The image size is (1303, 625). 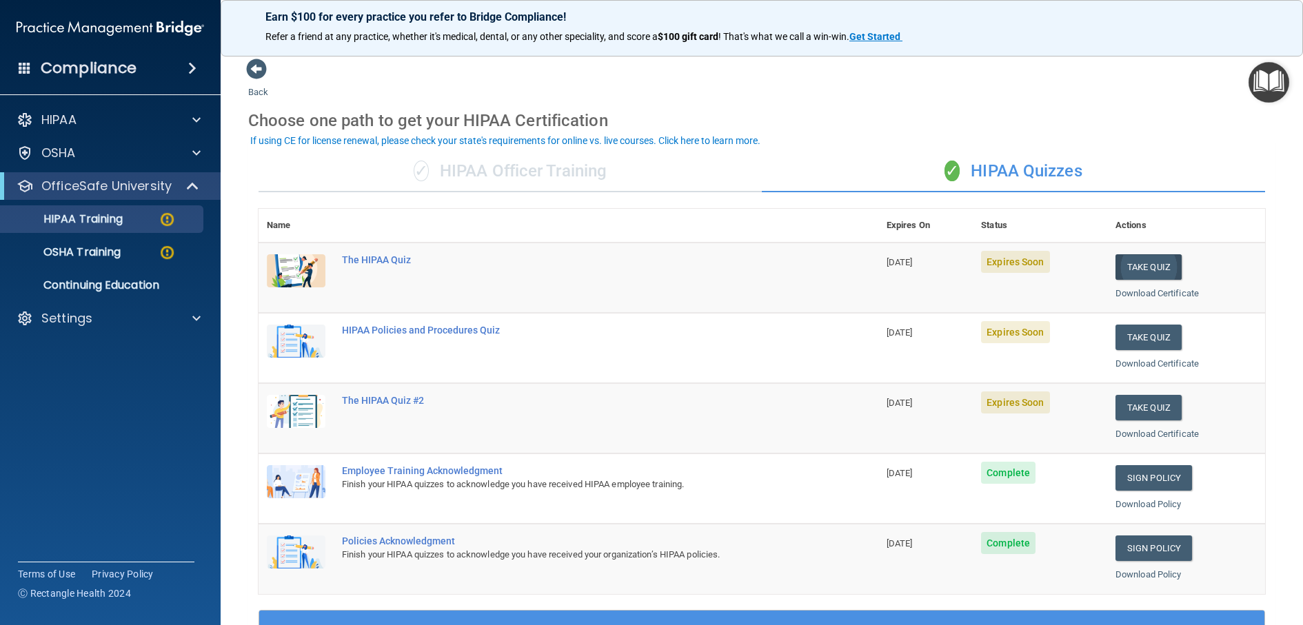 I want to click on p: OSHA Training, so click(x=65, y=252).